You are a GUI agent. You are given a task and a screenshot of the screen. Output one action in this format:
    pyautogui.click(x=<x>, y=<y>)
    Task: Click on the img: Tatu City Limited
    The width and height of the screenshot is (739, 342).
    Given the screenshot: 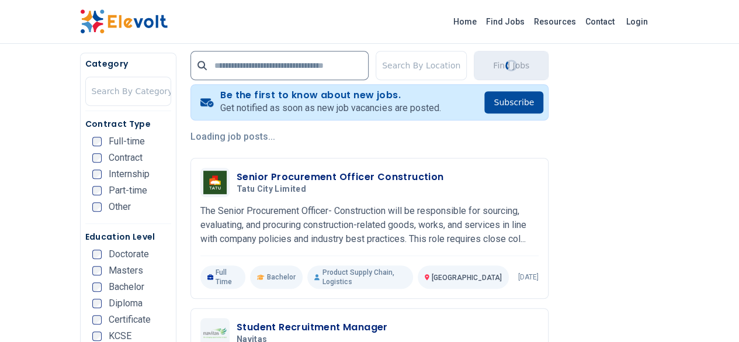 What is the action you would take?
    pyautogui.click(x=215, y=182)
    